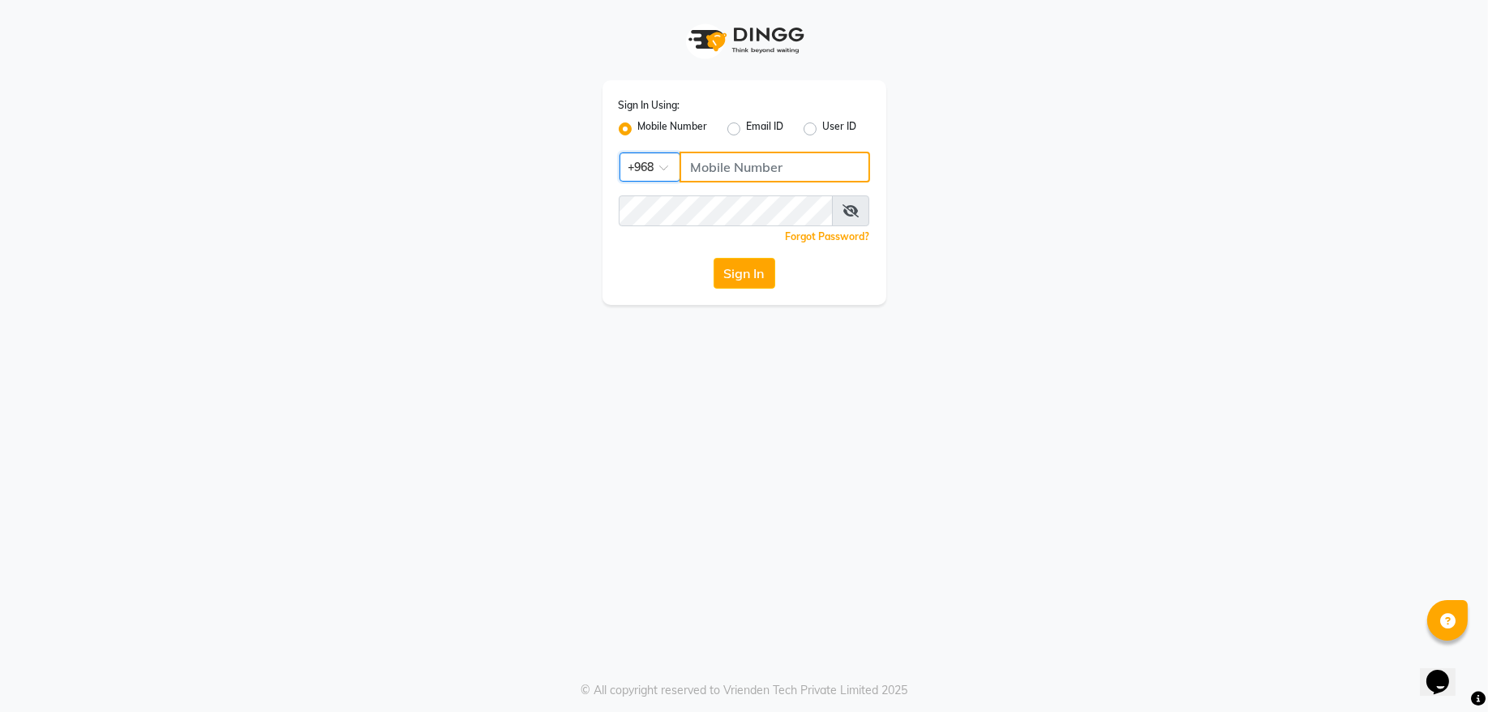  Describe the element at coordinates (766, 129) in the screenshot. I see `label: Email ID` at that location.